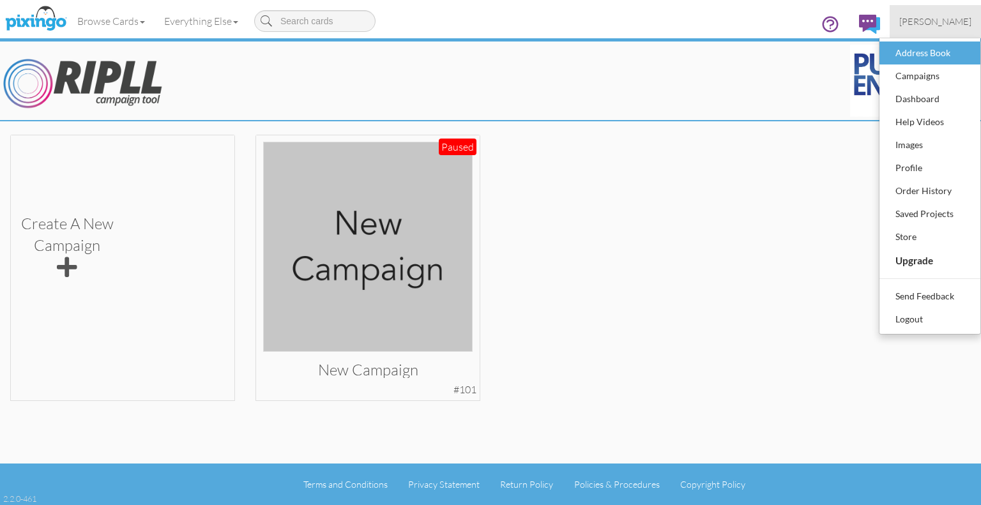 The image size is (981, 505). I want to click on a: Terms and Conditions, so click(346, 484).